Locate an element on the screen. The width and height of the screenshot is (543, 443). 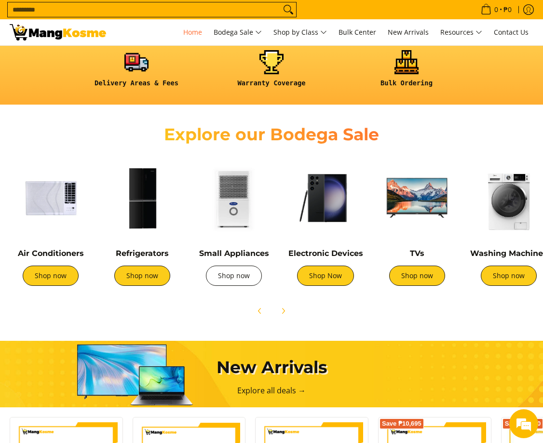
img: TVs is located at coordinates (417, 198).